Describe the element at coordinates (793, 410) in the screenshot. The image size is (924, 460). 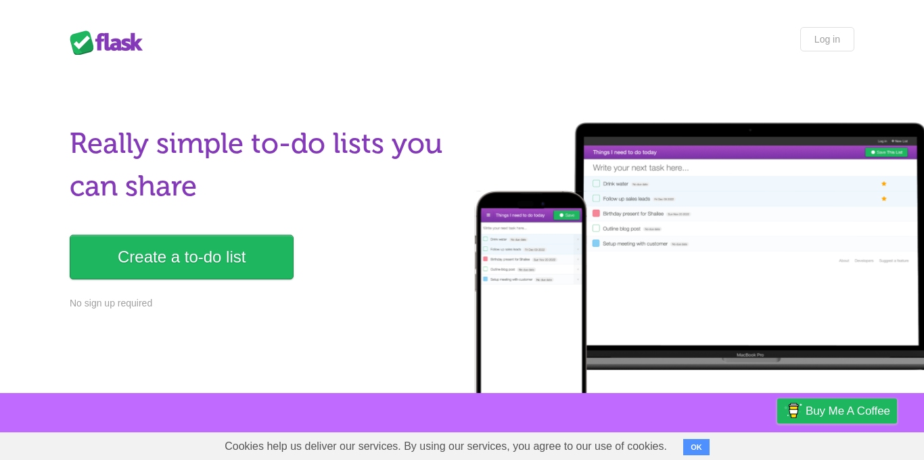
I see `img: Buy me a coffee` at that location.